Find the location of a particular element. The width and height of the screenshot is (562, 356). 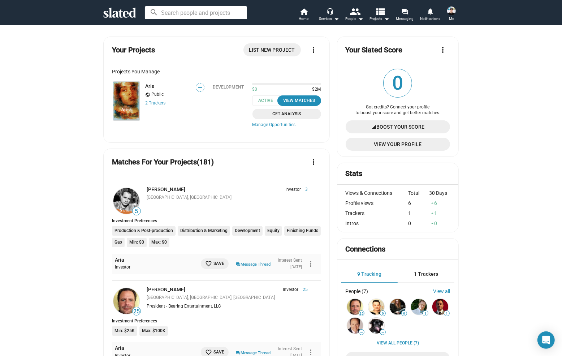

span: Boost Your Score is located at coordinates (400, 127).